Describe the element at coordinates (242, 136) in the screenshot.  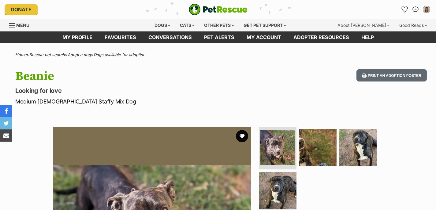
I see `button: favourite` at that location.